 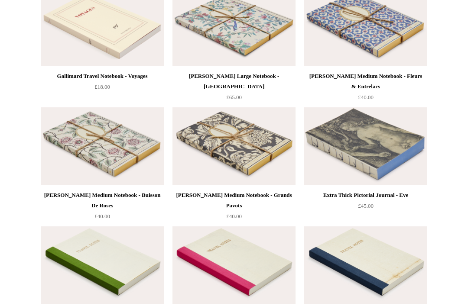 I want to click on a: Extra Thick Pictorial Journal - Eve Extra Thick Pictorial Journal - Eve, so click(x=366, y=146).